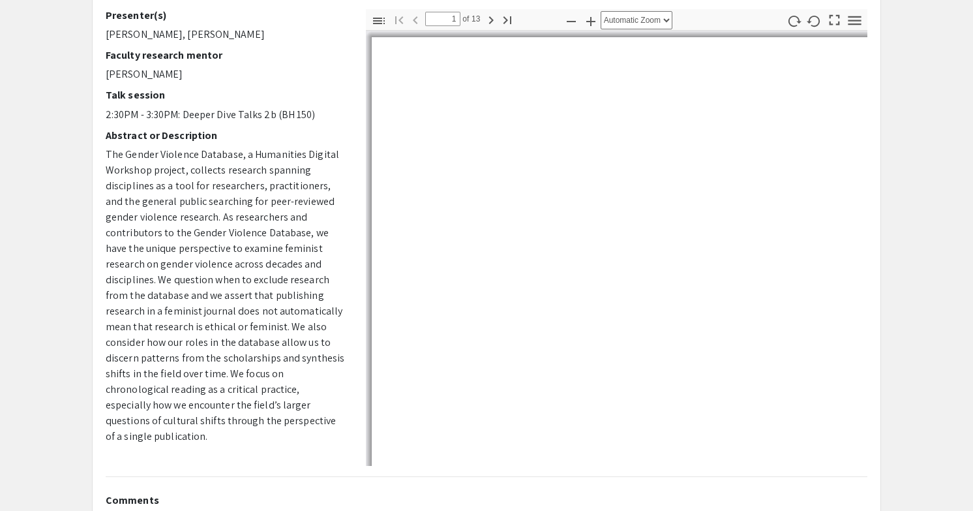 This screenshot has width=973, height=511. I want to click on h2: Talk session, so click(226, 95).